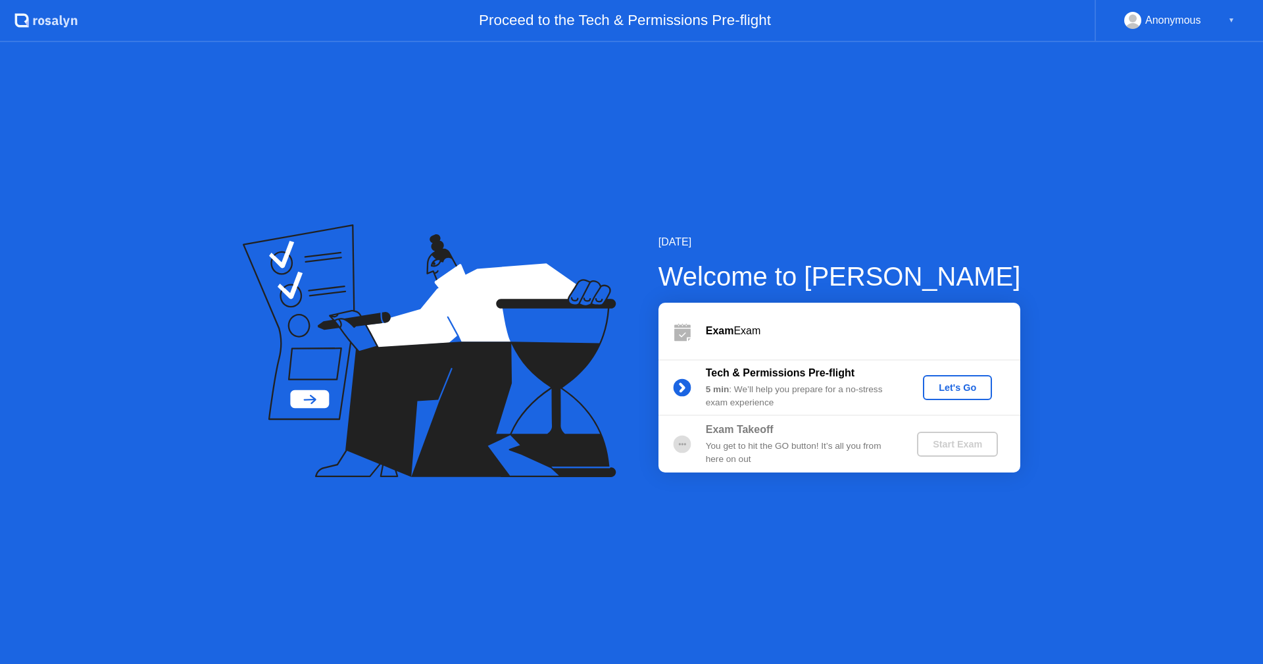  What do you see at coordinates (801, 396) in the screenshot?
I see `div: : We’ll help you prepare for a no-stress exam experience` at bounding box center [801, 396].